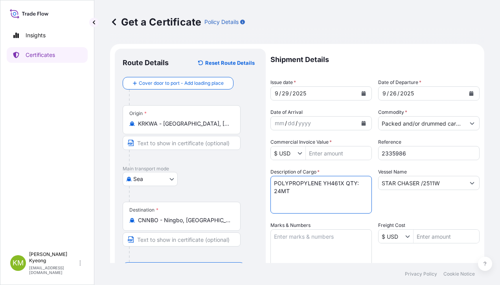  What do you see at coordinates (230, 63) in the screenshot?
I see `p: Reset Route Details` at bounding box center [230, 63].